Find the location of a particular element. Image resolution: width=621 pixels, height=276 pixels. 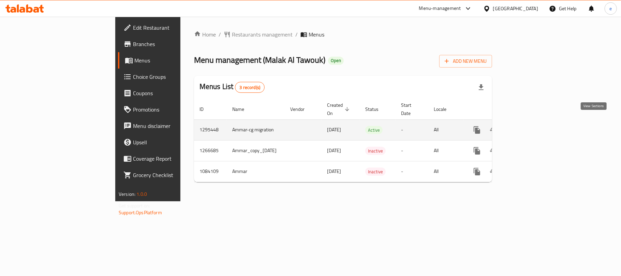

span: Open is located at coordinates (336, 60).